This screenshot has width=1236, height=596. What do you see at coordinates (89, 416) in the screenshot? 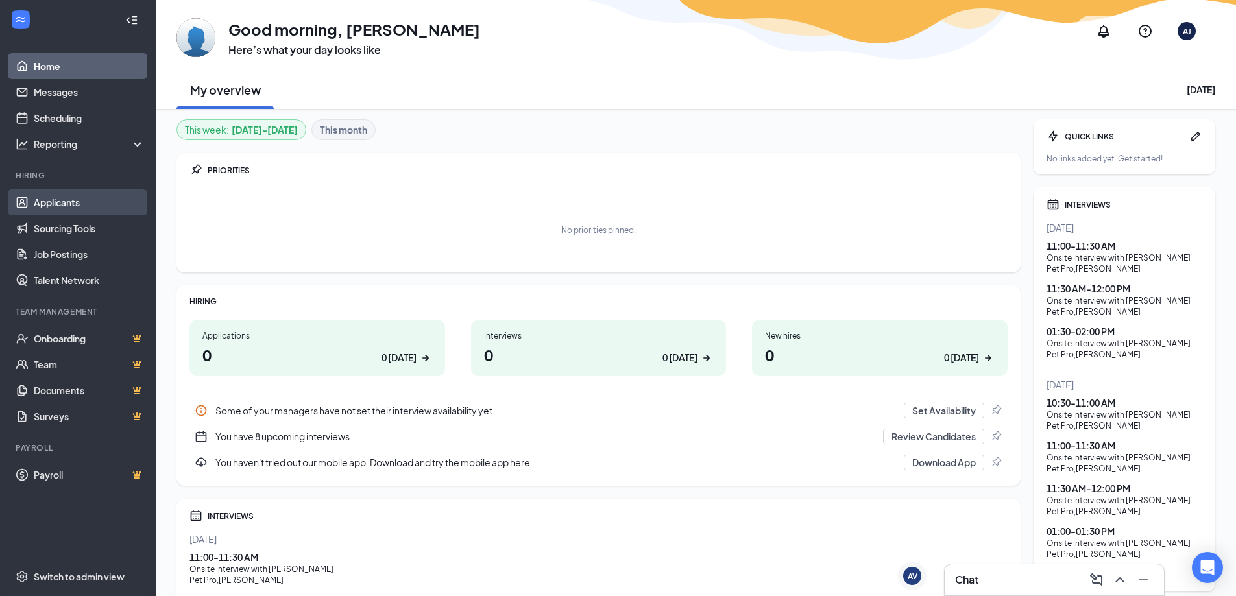
I see `a: SurveysCrown` at bounding box center [89, 416].